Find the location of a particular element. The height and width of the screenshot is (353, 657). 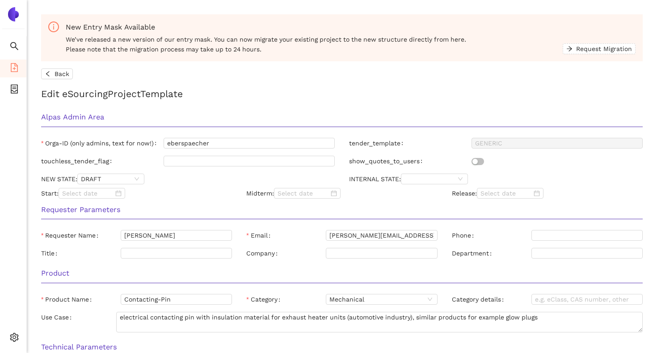

label: Use Case is located at coordinates (58, 317).